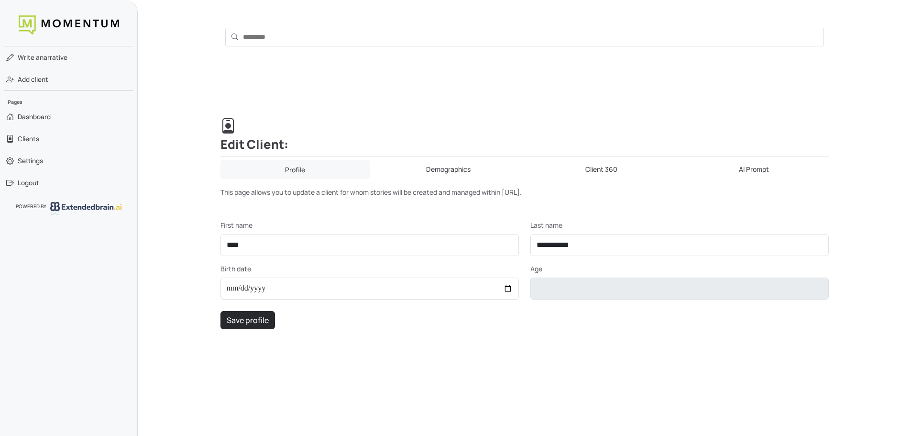 This screenshot has height=436, width=911. I want to click on label: Last name, so click(546, 225).